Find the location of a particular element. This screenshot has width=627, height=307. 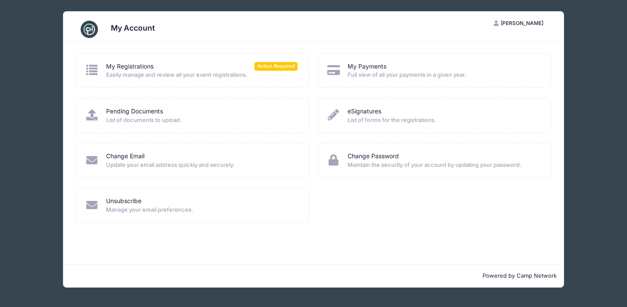

a: My Payments is located at coordinates (367, 66).